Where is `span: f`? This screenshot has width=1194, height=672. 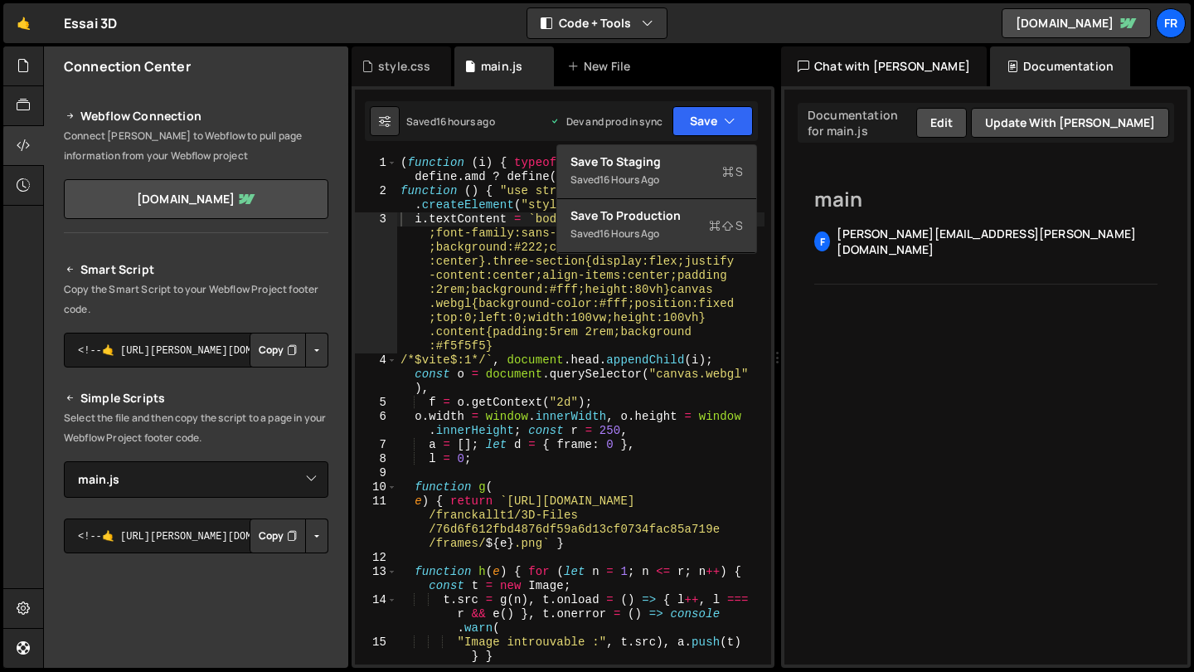
span: f is located at coordinates (823, 241).